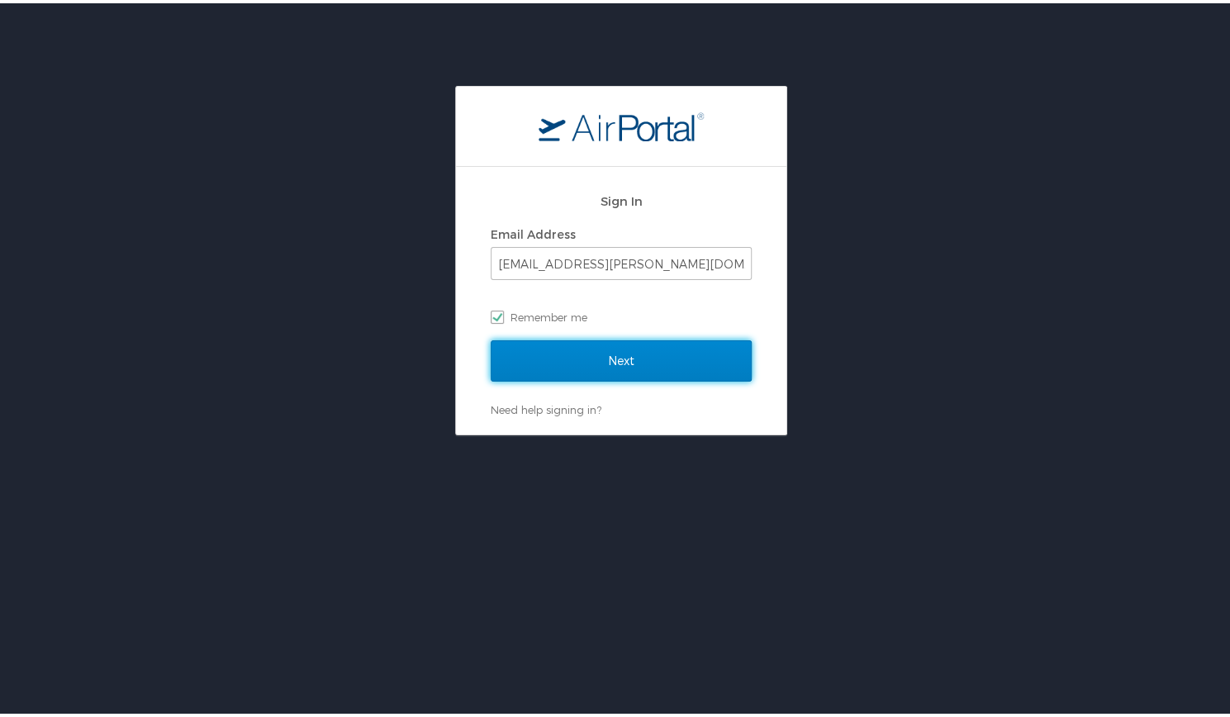 The image size is (1230, 717). I want to click on label: Remember me, so click(621, 314).